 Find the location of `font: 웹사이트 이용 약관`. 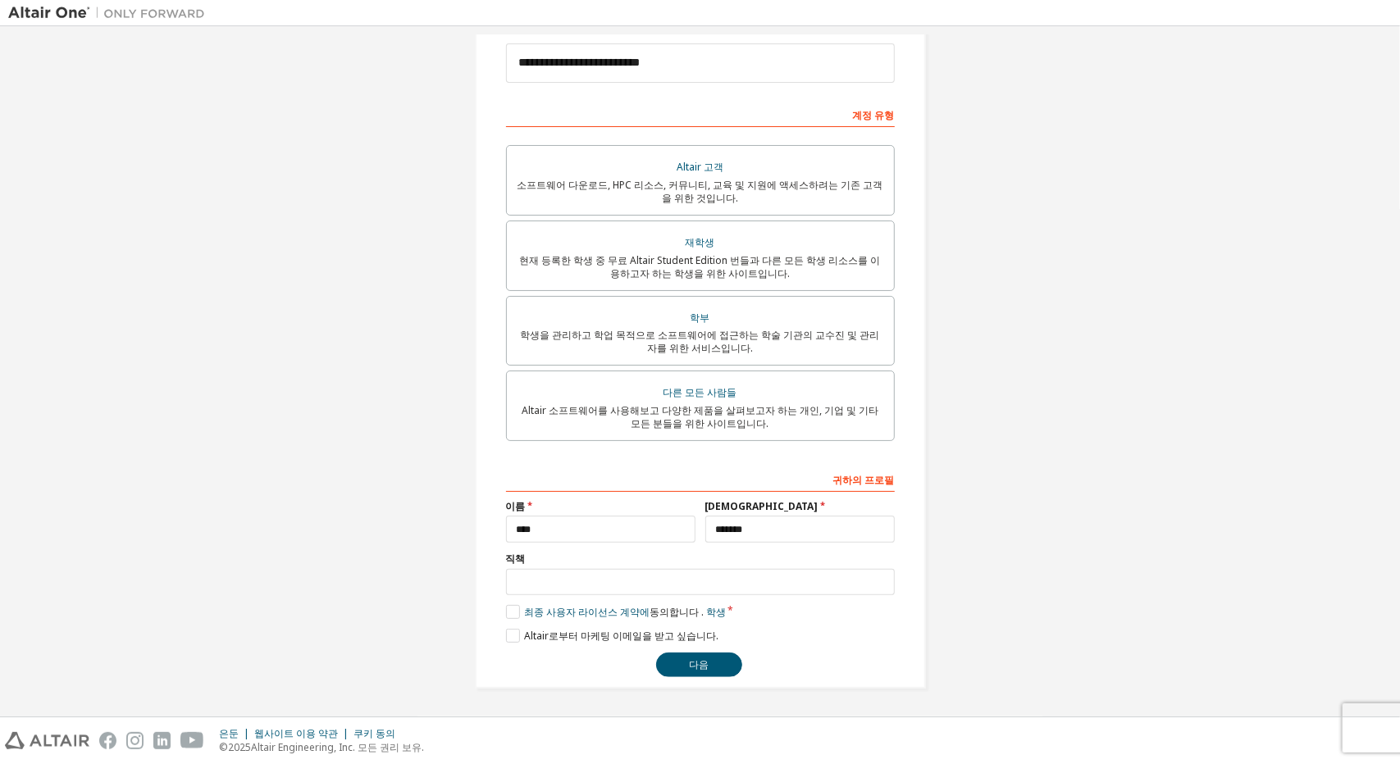

font: 웹사이트 이용 약관 is located at coordinates (296, 733).